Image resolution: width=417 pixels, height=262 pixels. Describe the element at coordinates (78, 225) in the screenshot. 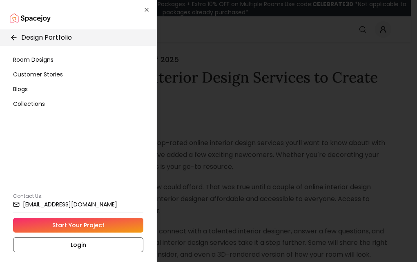

I see `a: Start Your Project` at that location.